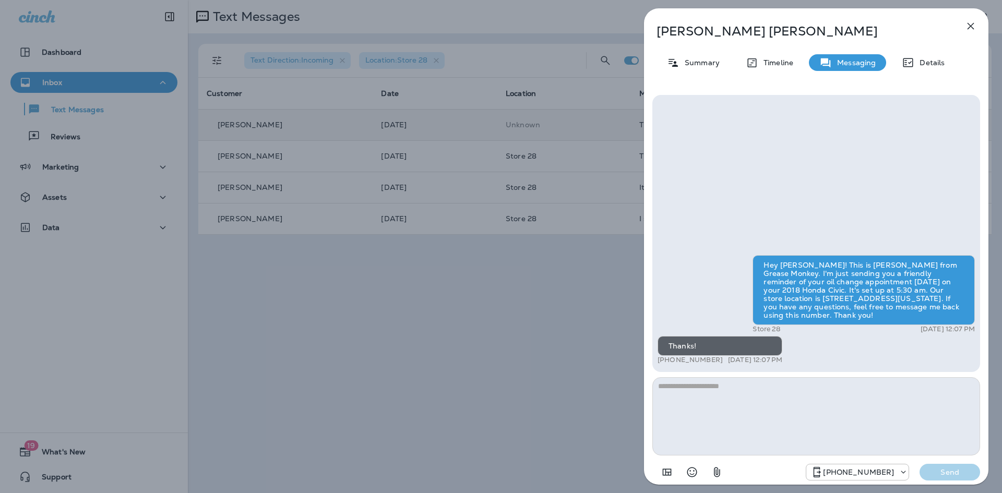 This screenshot has width=1002, height=493. What do you see at coordinates (720, 346) in the screenshot?
I see `div: Thanks!` at bounding box center [720, 346].